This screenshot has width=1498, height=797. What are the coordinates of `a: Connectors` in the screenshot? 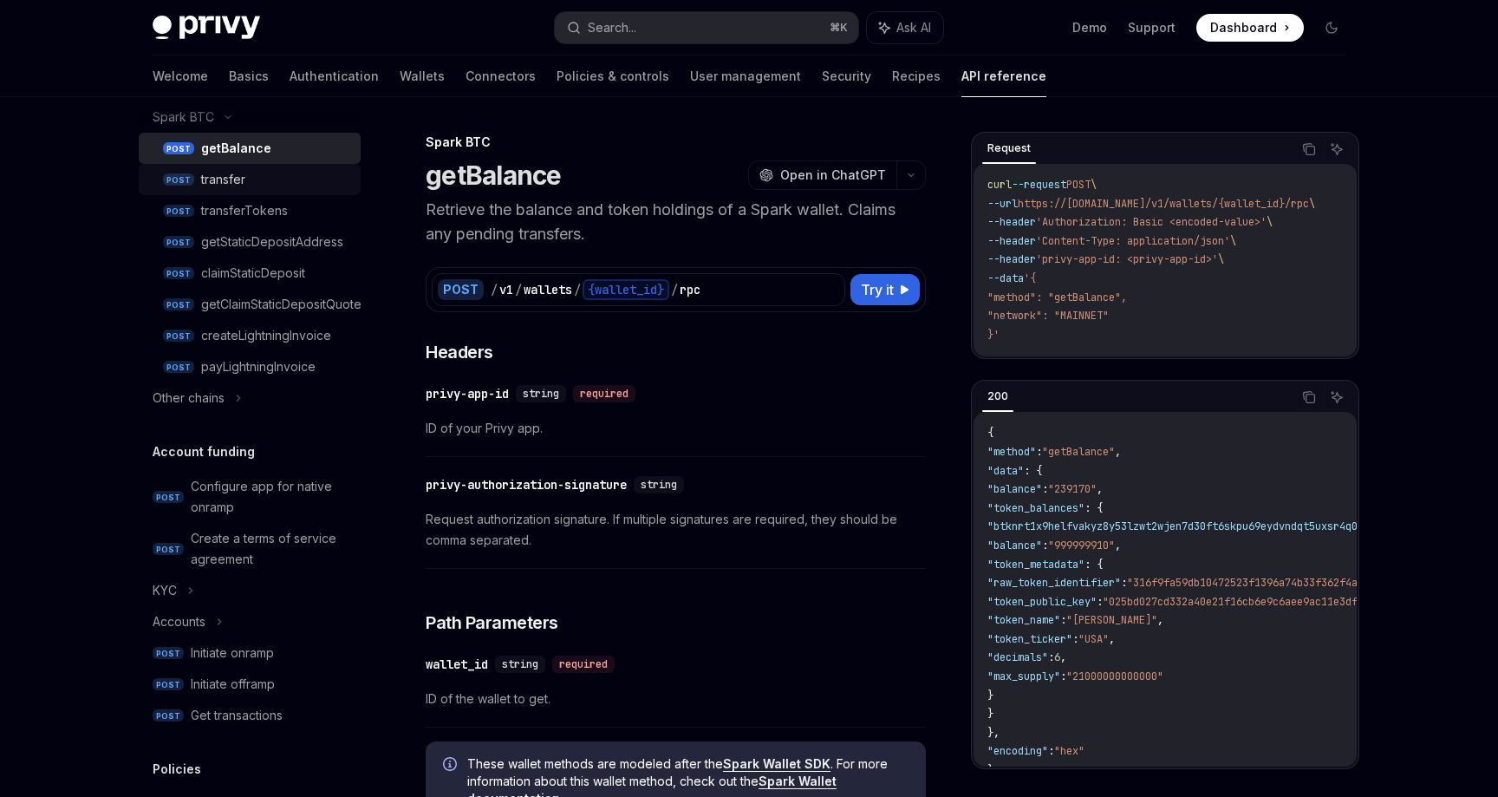 It's located at (500, 76).